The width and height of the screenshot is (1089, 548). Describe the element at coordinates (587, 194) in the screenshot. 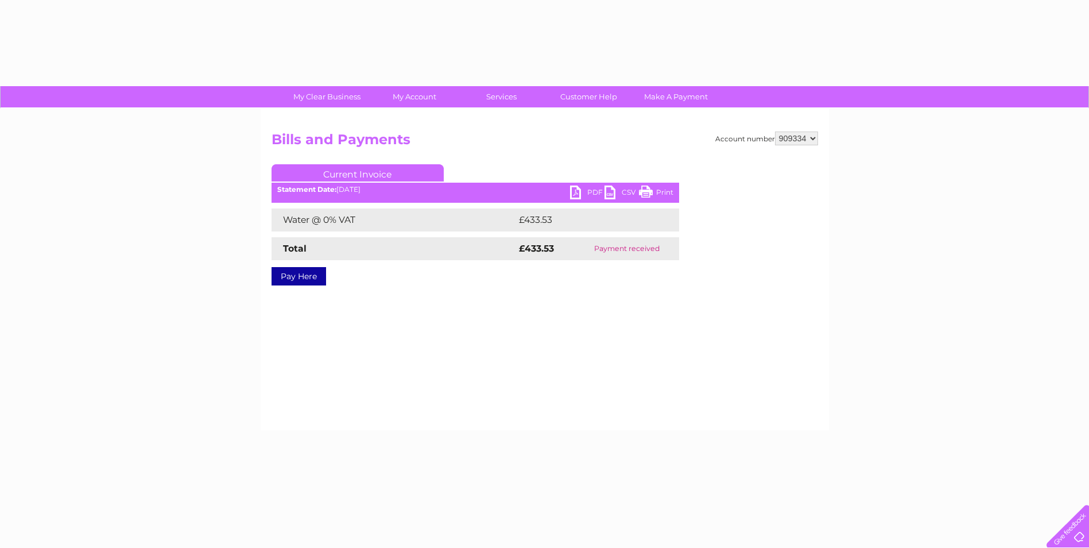

I see `a: PDF` at that location.